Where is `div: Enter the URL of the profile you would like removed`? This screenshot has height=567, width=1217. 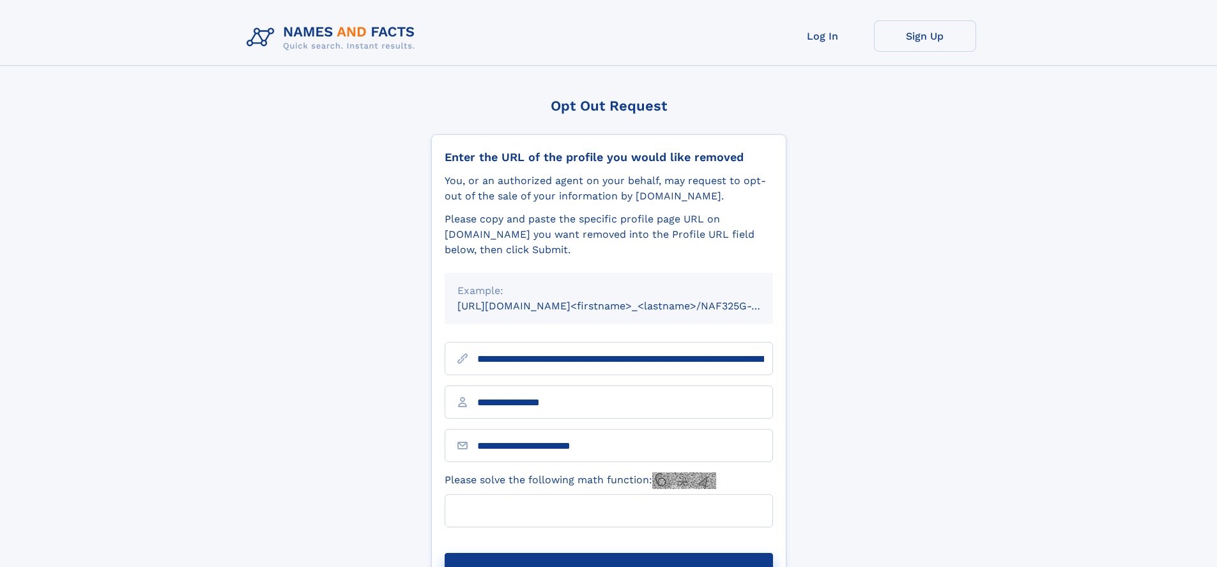
div: Enter the URL of the profile you would like removed is located at coordinates (609, 157).